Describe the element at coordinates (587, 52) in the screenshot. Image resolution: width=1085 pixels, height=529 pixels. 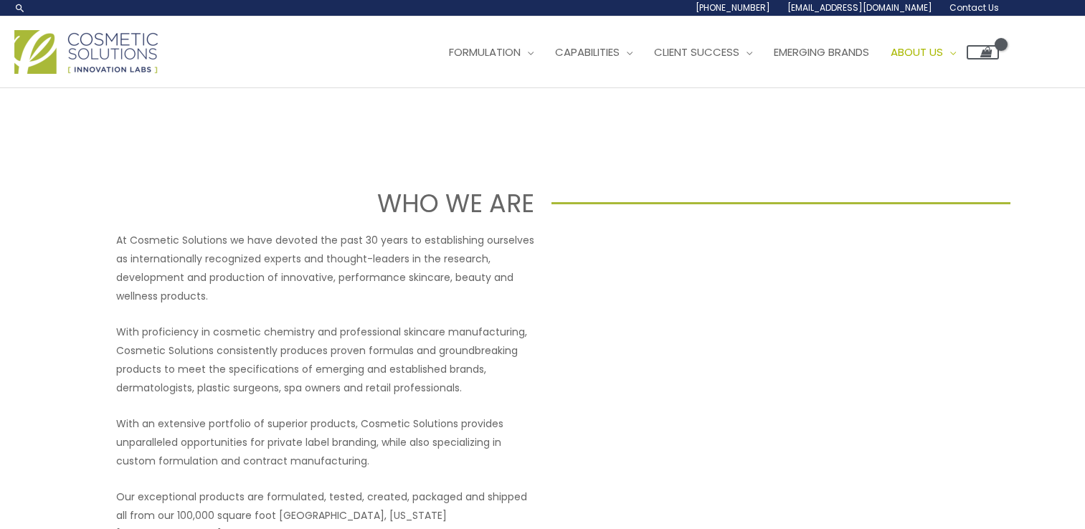
I see `span: Capabilities` at that location.